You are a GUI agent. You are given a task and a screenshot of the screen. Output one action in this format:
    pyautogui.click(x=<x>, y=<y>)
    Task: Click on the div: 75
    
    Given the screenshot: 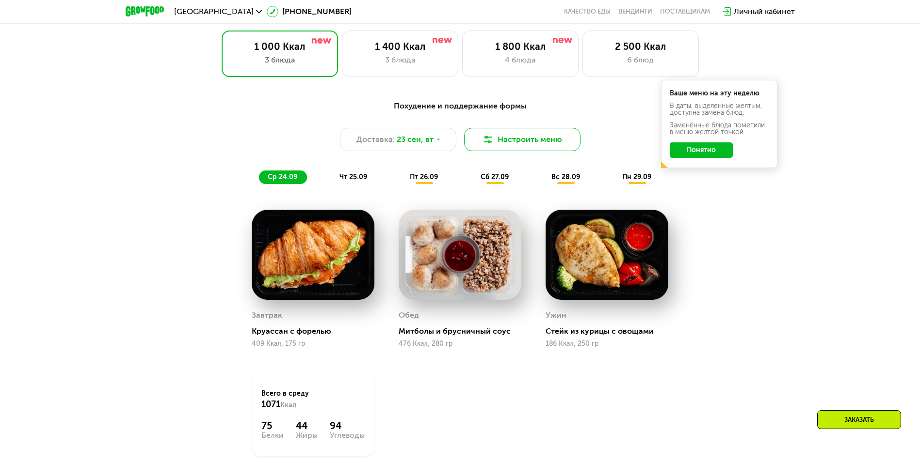 What is the action you would take?
    pyautogui.click(x=272, y=426)
    